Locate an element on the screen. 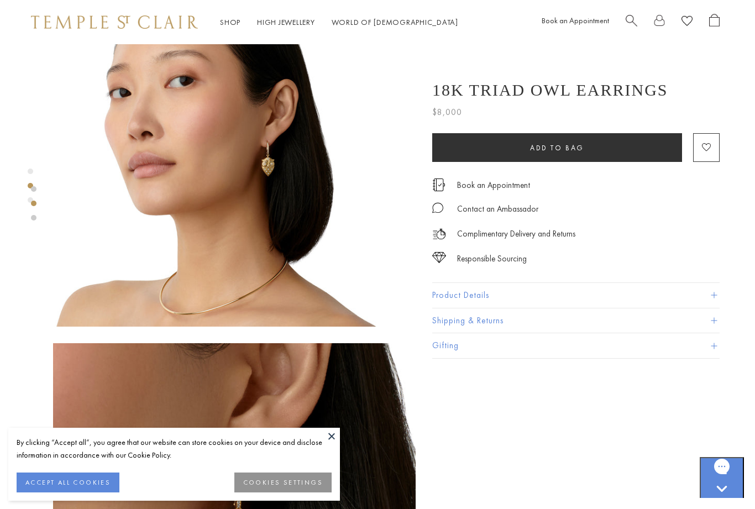 The width and height of the screenshot is (755, 509). a: High JewelleryHigh Jewellery is located at coordinates (286, 22).